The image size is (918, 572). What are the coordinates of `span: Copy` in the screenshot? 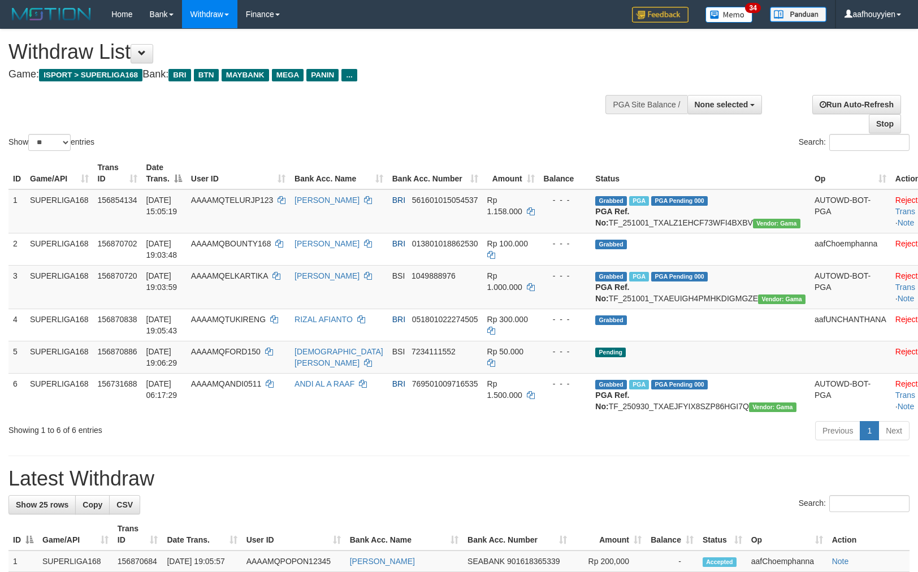 It's located at (92, 505).